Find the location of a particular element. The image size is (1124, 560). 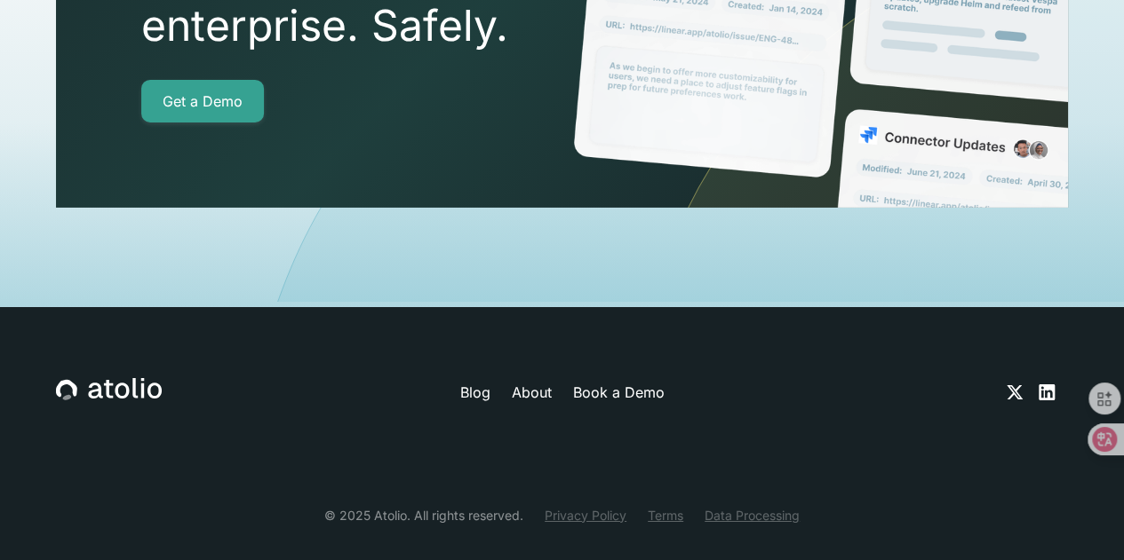

a: Data Processing is located at coordinates (751, 515).